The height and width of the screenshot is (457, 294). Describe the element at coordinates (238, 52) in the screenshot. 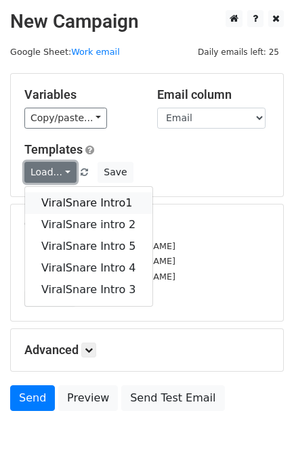

I see `span: Daily emails left: 25` at that location.